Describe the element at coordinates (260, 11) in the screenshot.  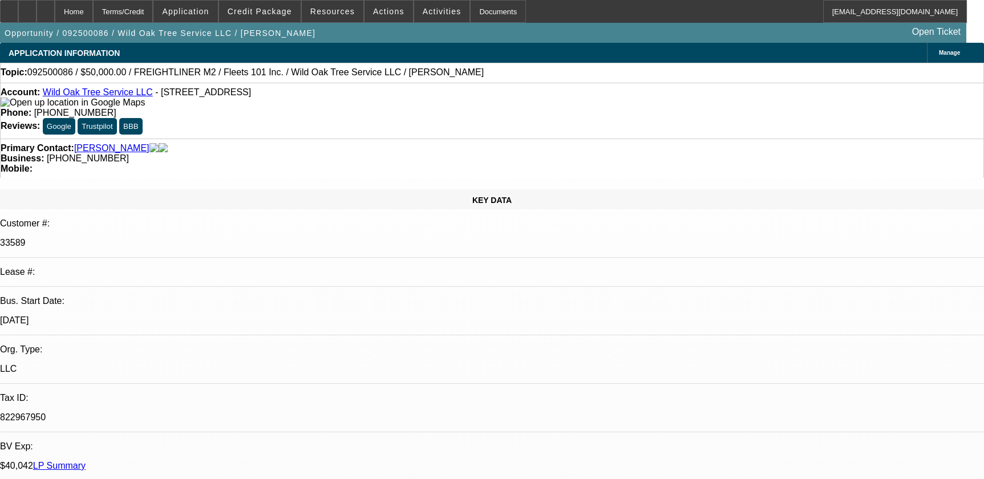
I see `button: Credit Package` at that location.